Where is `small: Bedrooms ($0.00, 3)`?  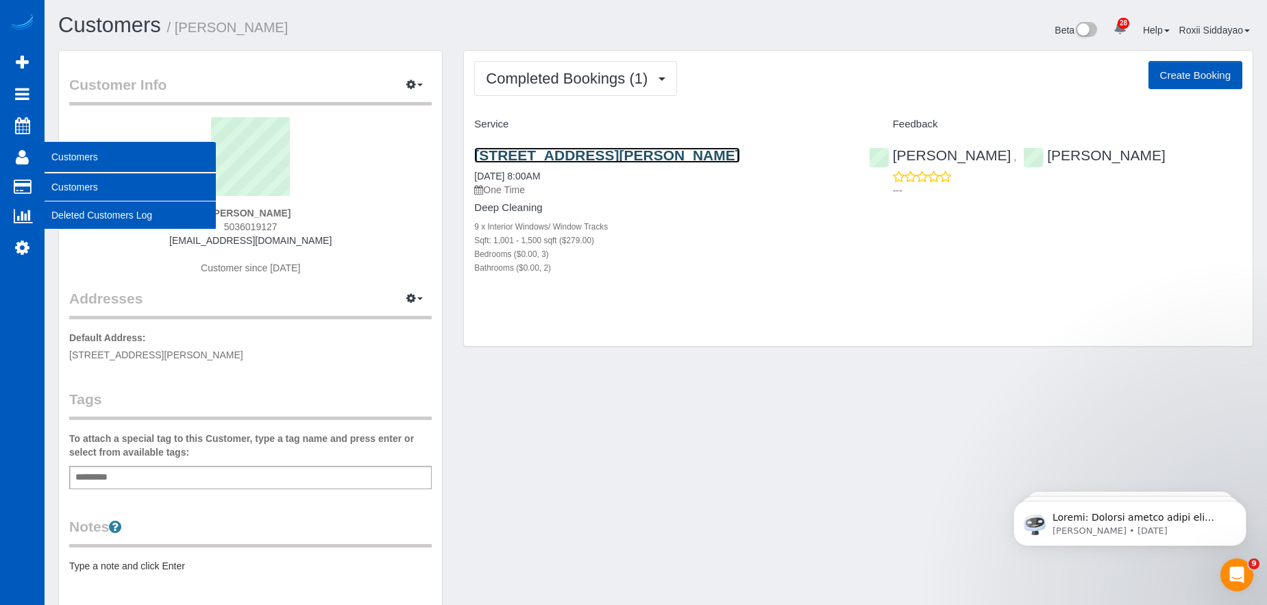
small: Bedrooms ($0.00, 3) is located at coordinates (511, 254).